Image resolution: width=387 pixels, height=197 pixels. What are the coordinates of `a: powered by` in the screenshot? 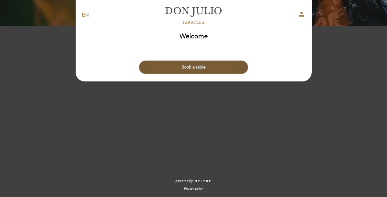 It's located at (194, 181).